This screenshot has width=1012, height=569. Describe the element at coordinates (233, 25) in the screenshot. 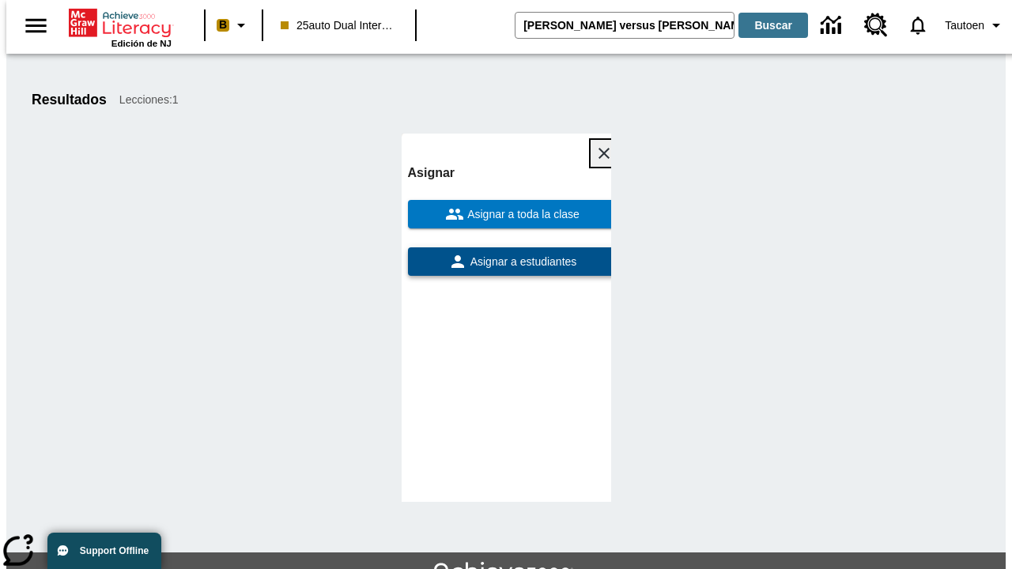

I see `button: Boost El color de la clase es melocotón. Cambiar el color de la clase.` at that location.